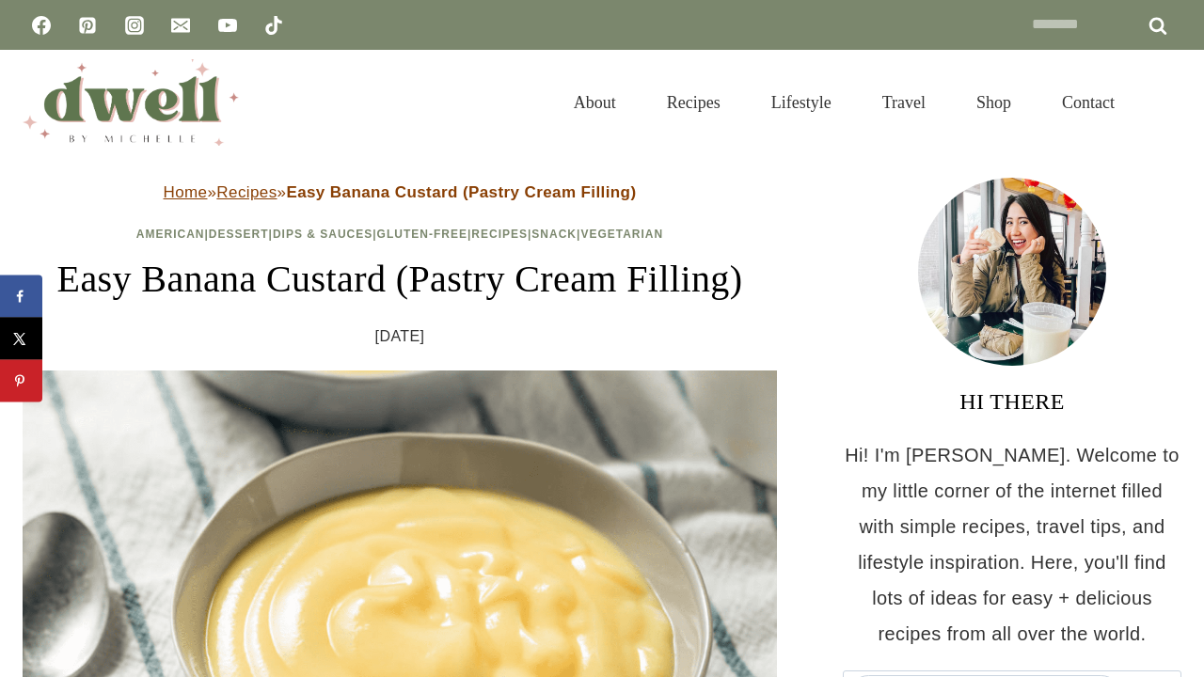 This screenshot has height=677, width=1204. What do you see at coordinates (422, 234) in the screenshot?
I see `a: Gluten-Free` at bounding box center [422, 234].